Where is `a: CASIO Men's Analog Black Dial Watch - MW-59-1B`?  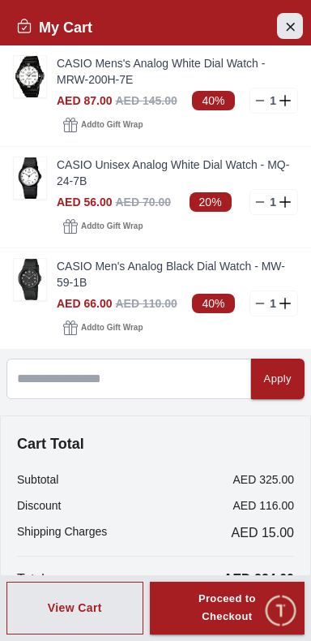 a: CASIO Men's Analog Black Dial Watch - MW-59-1B is located at coordinates (178, 274).